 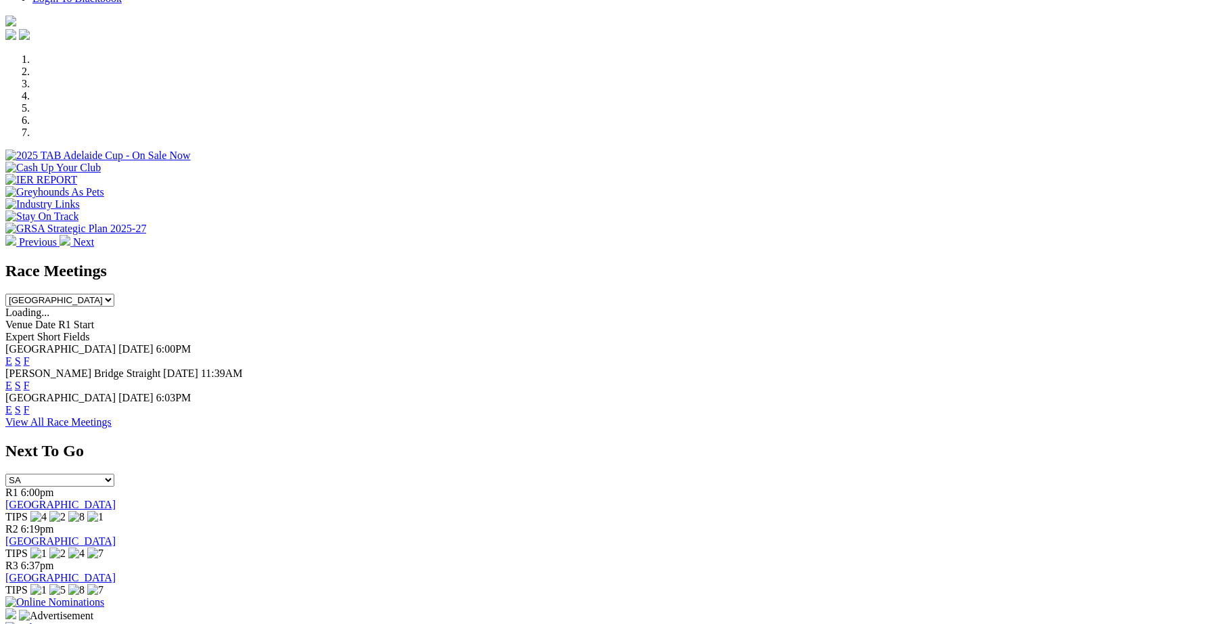 What do you see at coordinates (83, 242) in the screenshot?
I see `span: Next` at bounding box center [83, 242].